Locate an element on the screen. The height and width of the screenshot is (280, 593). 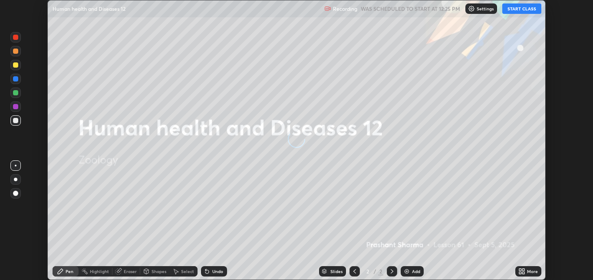
div: Slides is located at coordinates (336, 272).